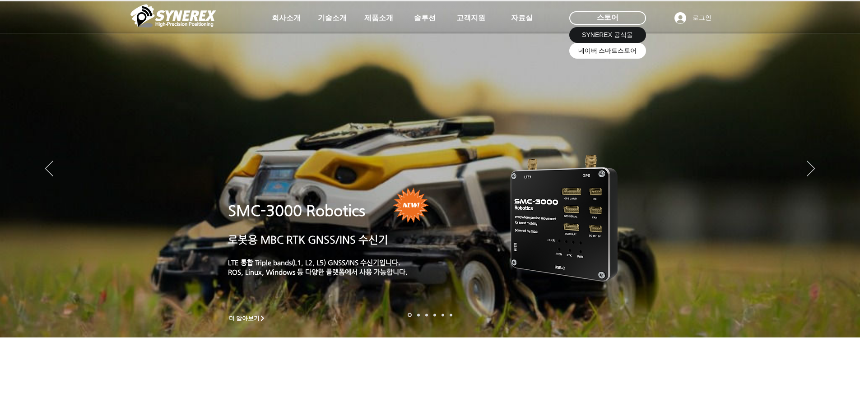 The image size is (860, 411). Describe the element at coordinates (607, 18) in the screenshot. I see `span: 스토어` at that location.